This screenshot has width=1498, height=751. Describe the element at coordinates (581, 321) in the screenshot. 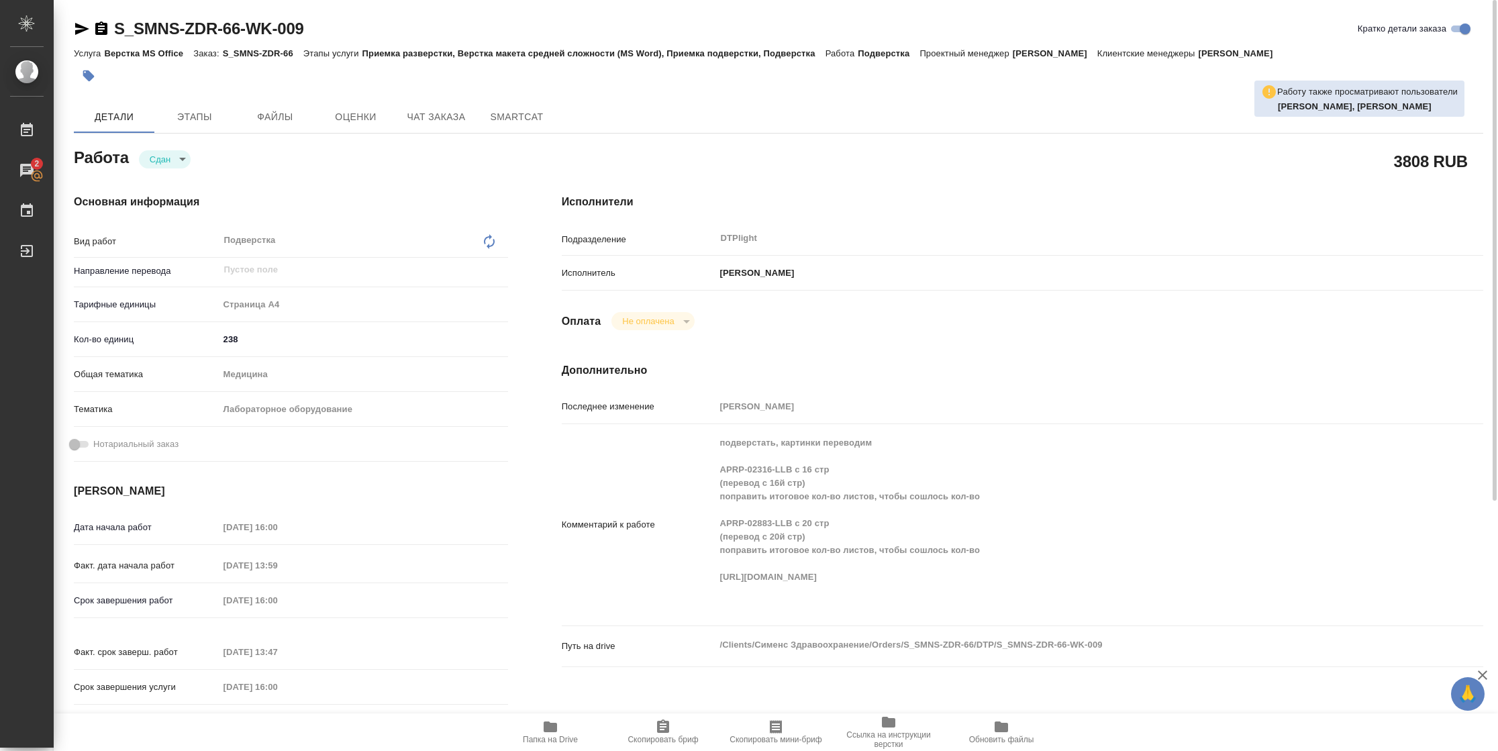

I see `h4: Оплата` at that location.